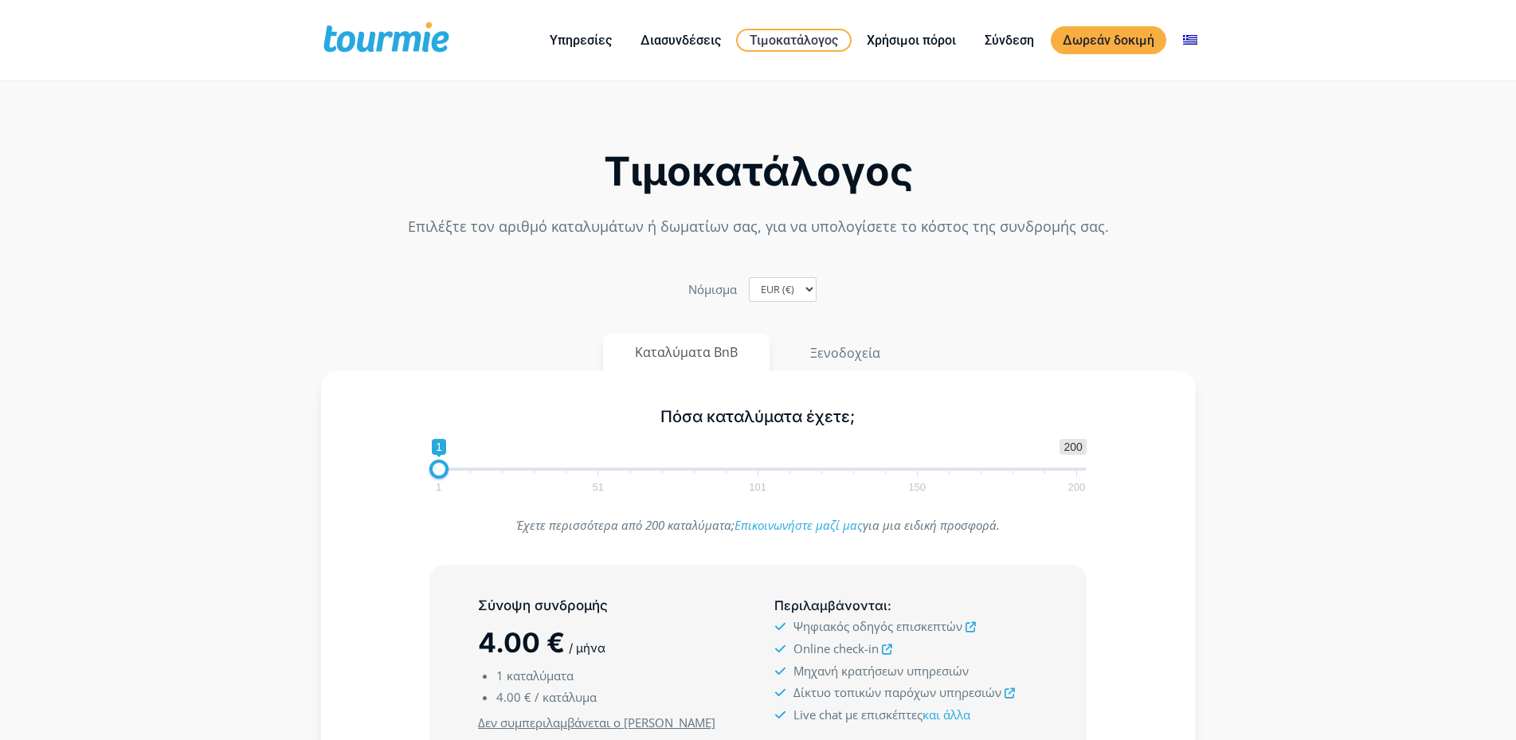  Describe the element at coordinates (565, 697) in the screenshot. I see `span: / κατάλυμα` at that location.